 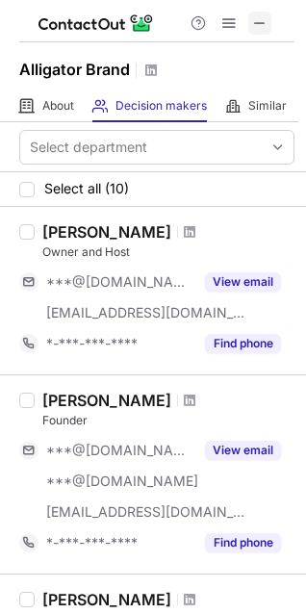 What do you see at coordinates (89, 147) in the screenshot?
I see `div: Select department` at bounding box center [89, 147].